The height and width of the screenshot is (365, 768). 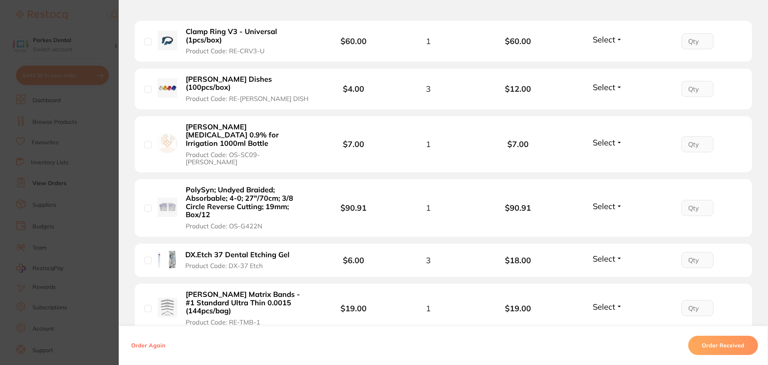 What do you see at coordinates (723, 346) in the screenshot?
I see `button: Order Received` at bounding box center [723, 346].